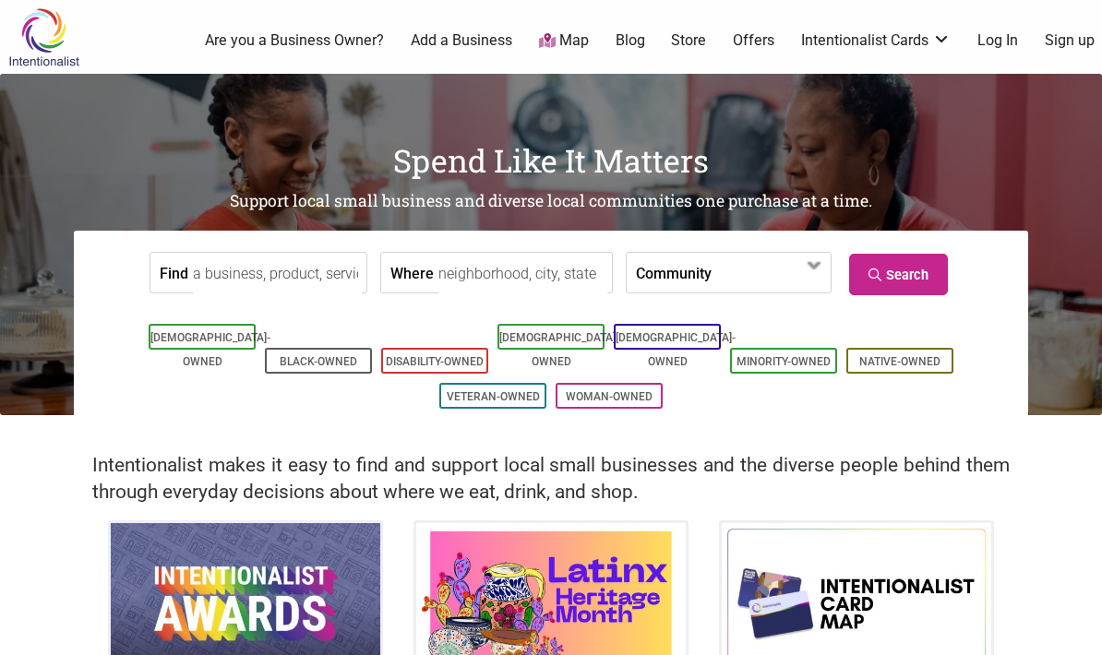 This screenshot has height=655, width=1102. Describe the element at coordinates (630, 41) in the screenshot. I see `a: Blog` at that location.